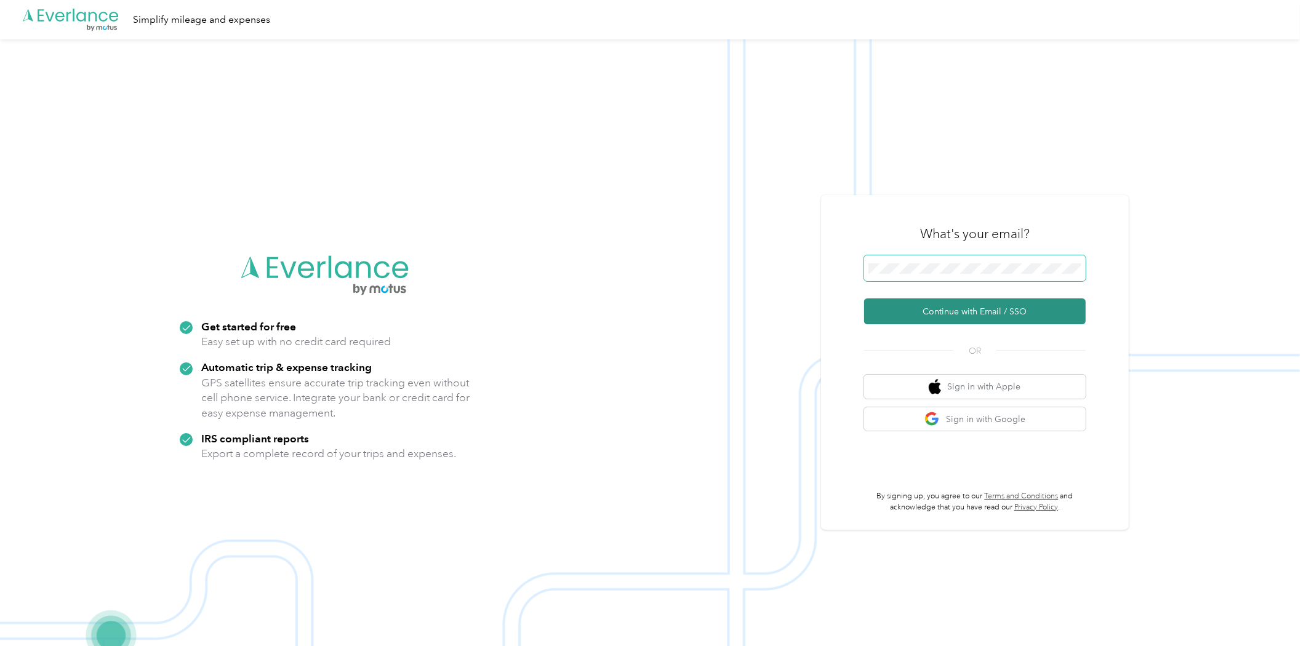  What do you see at coordinates (935, 386) in the screenshot?
I see `img: apple logo` at bounding box center [935, 386].